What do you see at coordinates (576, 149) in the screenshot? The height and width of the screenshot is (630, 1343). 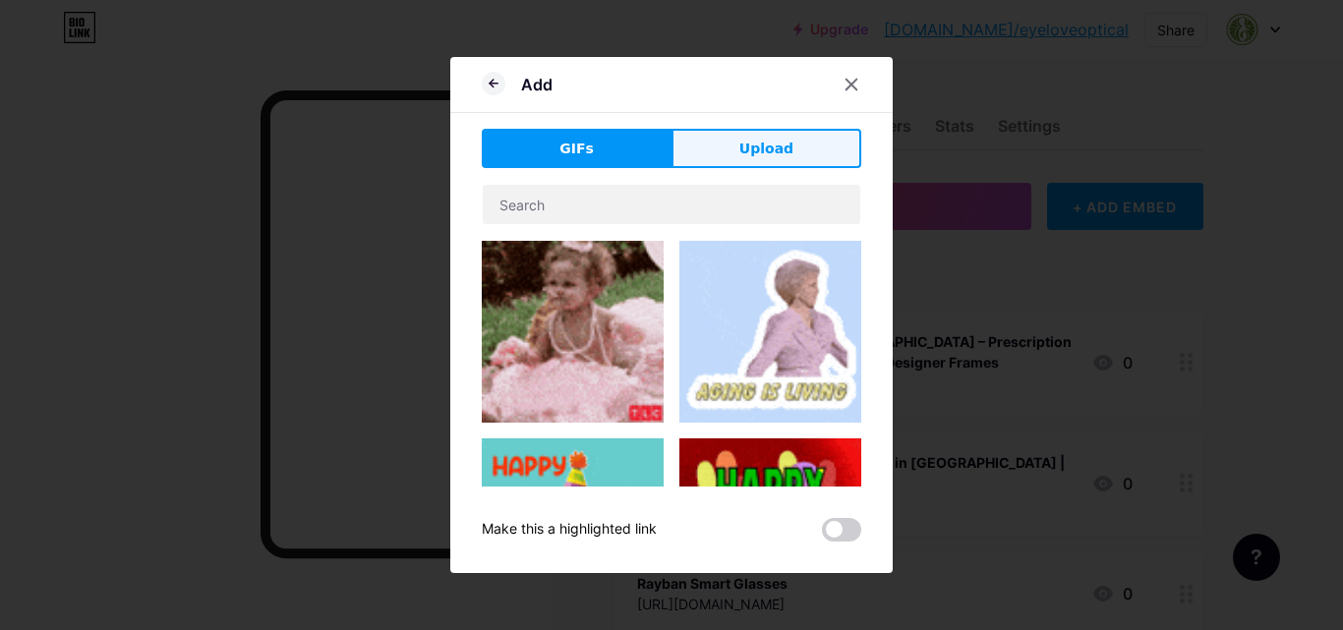 I see `span: GIFs` at bounding box center [576, 149].